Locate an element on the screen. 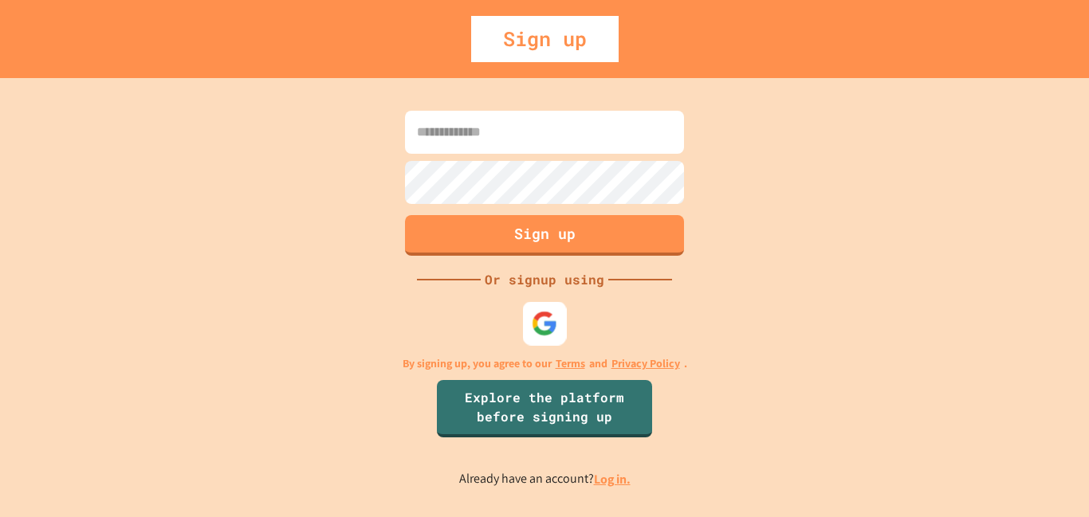  a: Explore the platform before signing up is located at coordinates (544, 409).